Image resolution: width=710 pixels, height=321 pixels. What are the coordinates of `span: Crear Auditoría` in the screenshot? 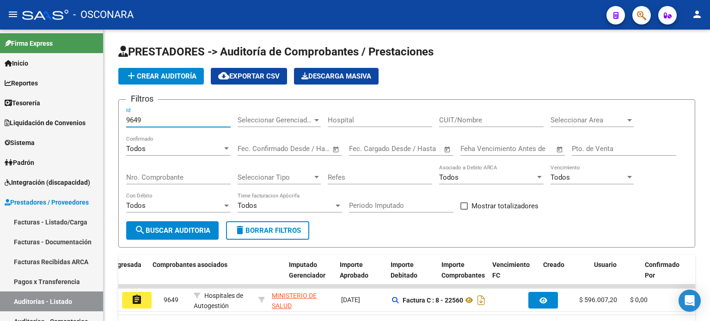 It's located at (161, 76).